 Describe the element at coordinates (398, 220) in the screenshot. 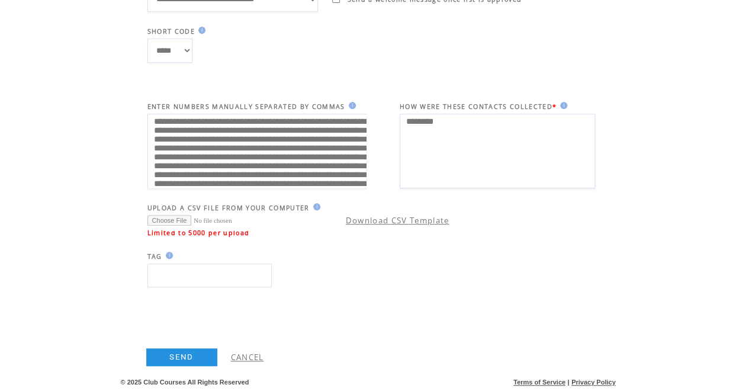

I see `a: Download CSV Template` at that location.